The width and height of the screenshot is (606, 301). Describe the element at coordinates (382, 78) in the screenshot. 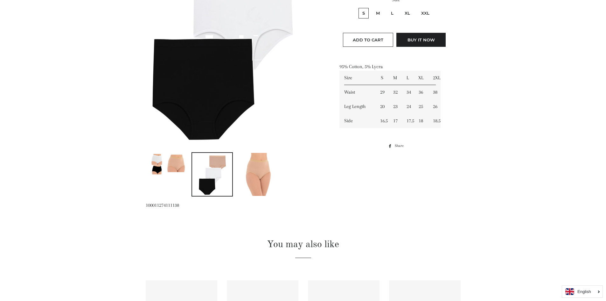

I see `td: S` at that location.